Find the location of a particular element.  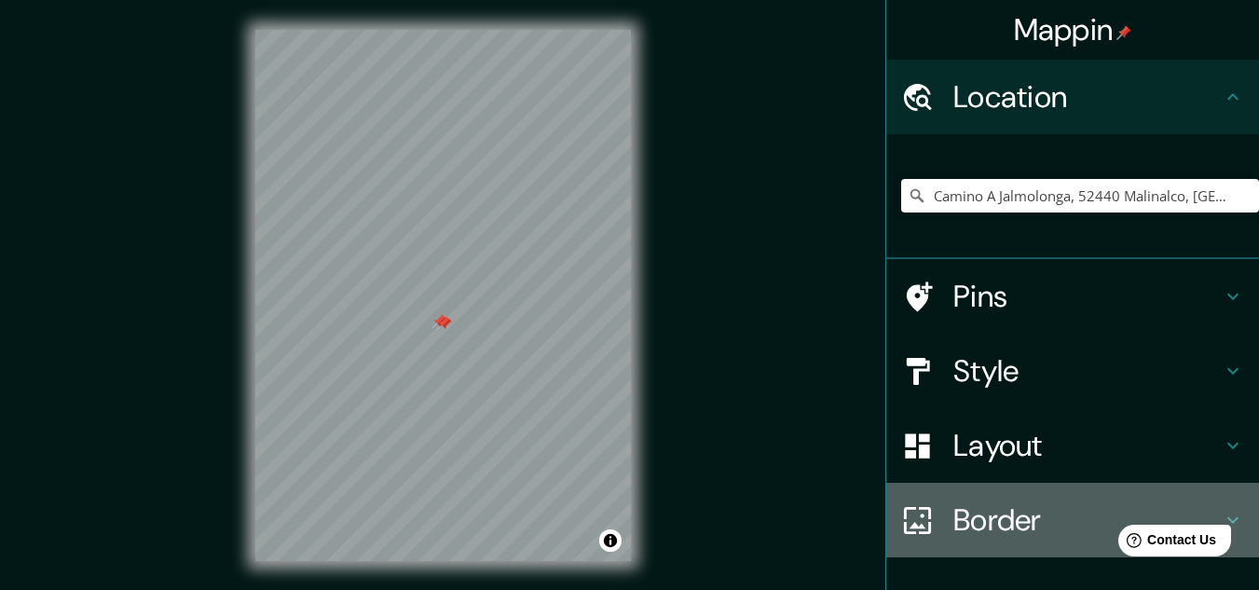

img: pin-icon.png is located at coordinates (1124, 33).